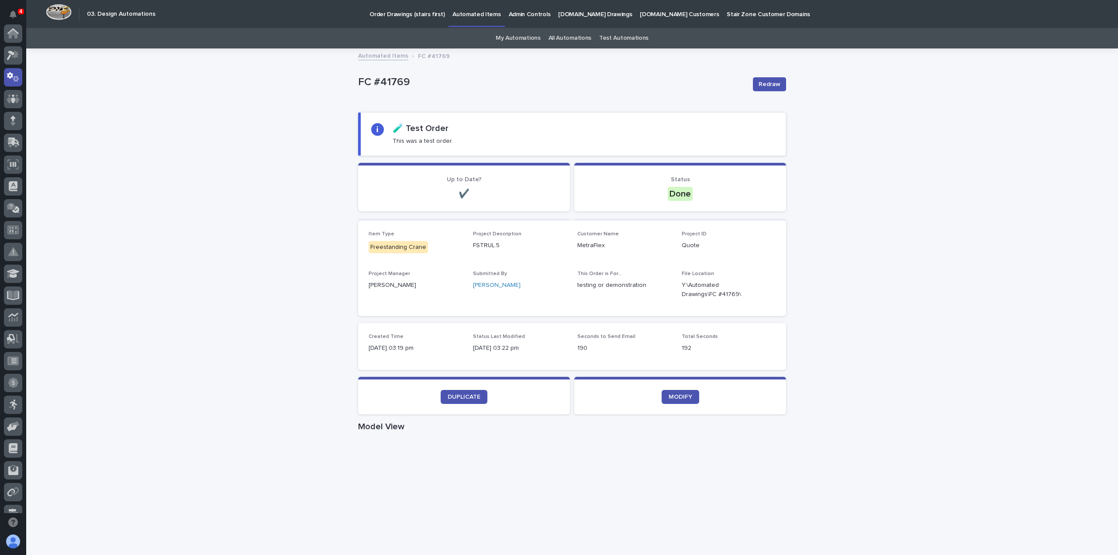 The image size is (1118, 555). I want to click on p: 4, so click(21, 11).